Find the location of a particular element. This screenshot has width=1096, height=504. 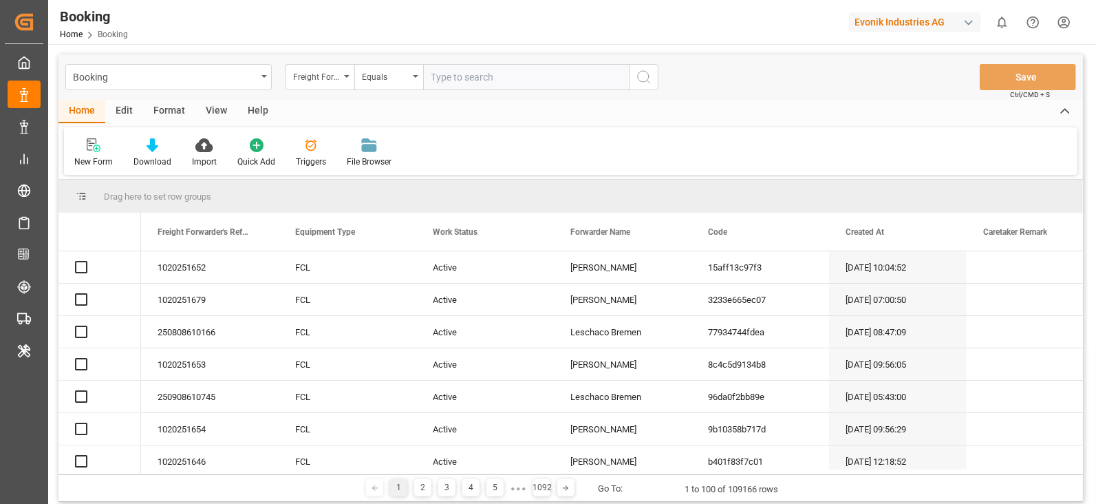

div: 15aff13c97f3 is located at coordinates (761, 267).